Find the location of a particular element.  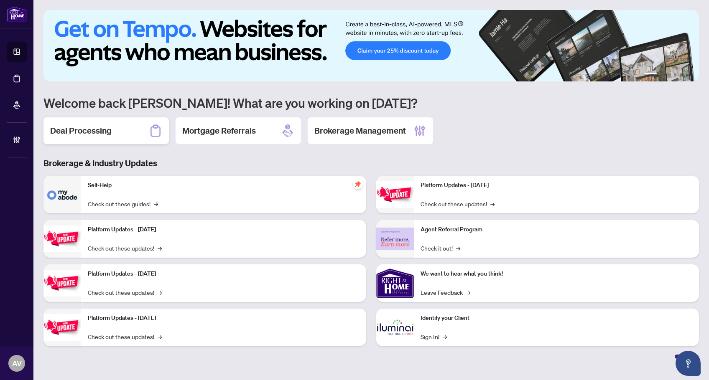

p: Identify your Client is located at coordinates (556, 318).